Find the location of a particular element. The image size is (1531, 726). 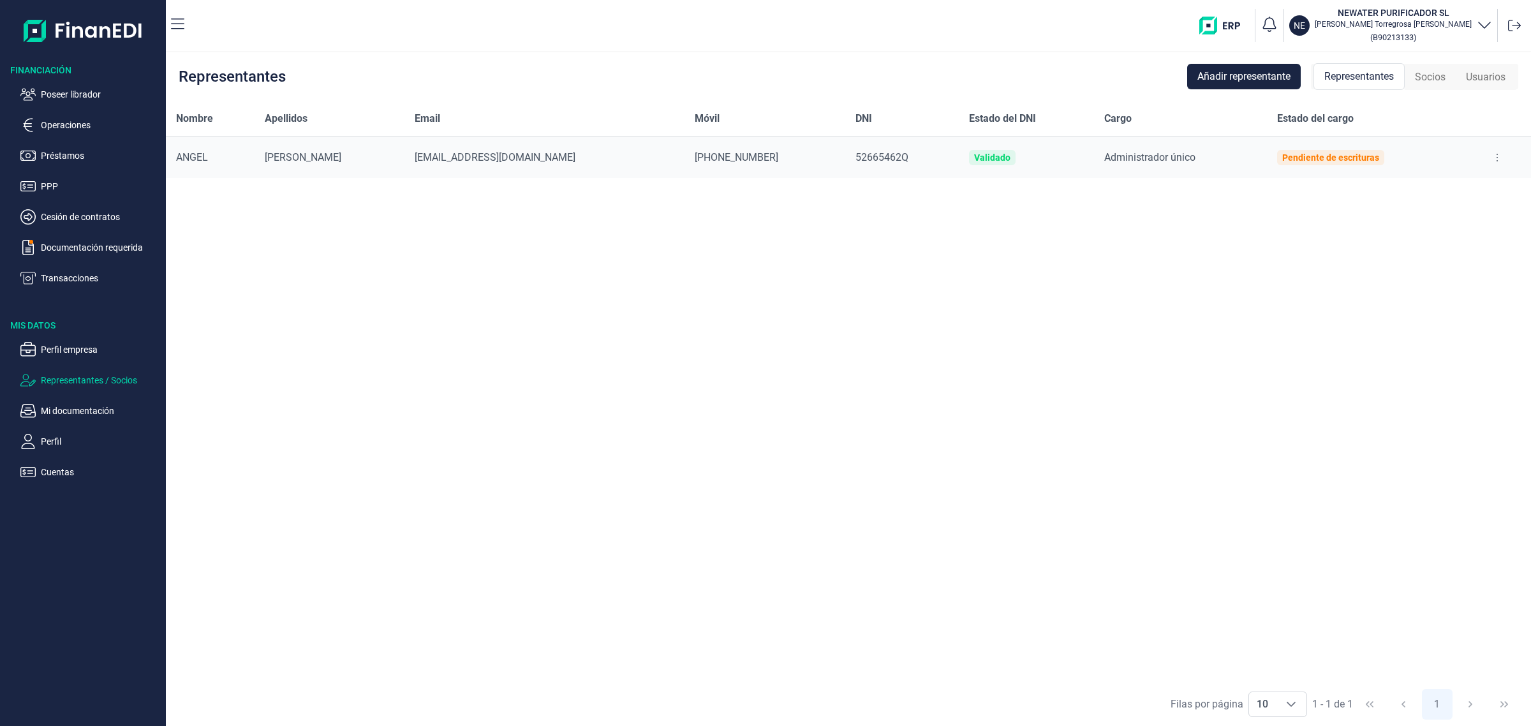

button: Operaciones is located at coordinates (91, 125).